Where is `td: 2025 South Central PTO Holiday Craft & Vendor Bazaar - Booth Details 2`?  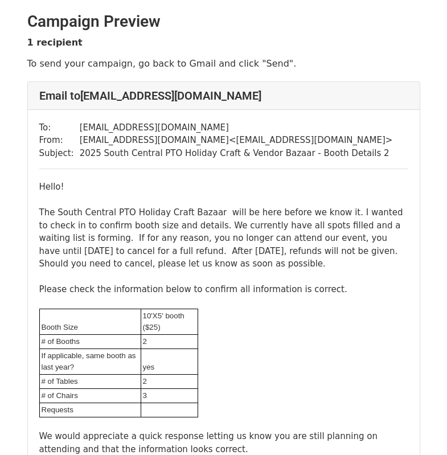 td: 2025 South Central PTO Holiday Craft & Vendor Bazaar - Booth Details 2 is located at coordinates (236, 153).